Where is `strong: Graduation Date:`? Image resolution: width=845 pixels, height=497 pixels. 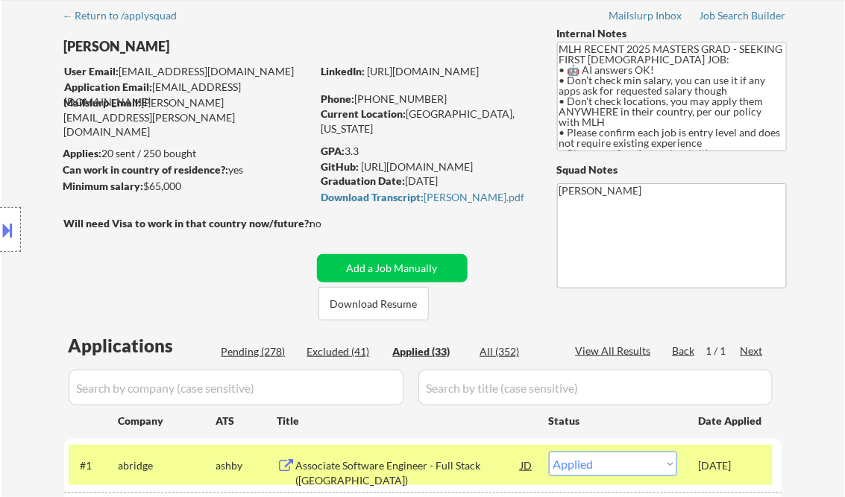
strong: Graduation Date: is located at coordinates (363, 180).